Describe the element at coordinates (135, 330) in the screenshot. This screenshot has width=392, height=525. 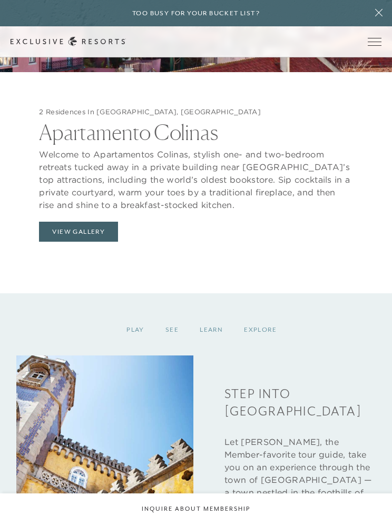
I see `div: Play` at that location.